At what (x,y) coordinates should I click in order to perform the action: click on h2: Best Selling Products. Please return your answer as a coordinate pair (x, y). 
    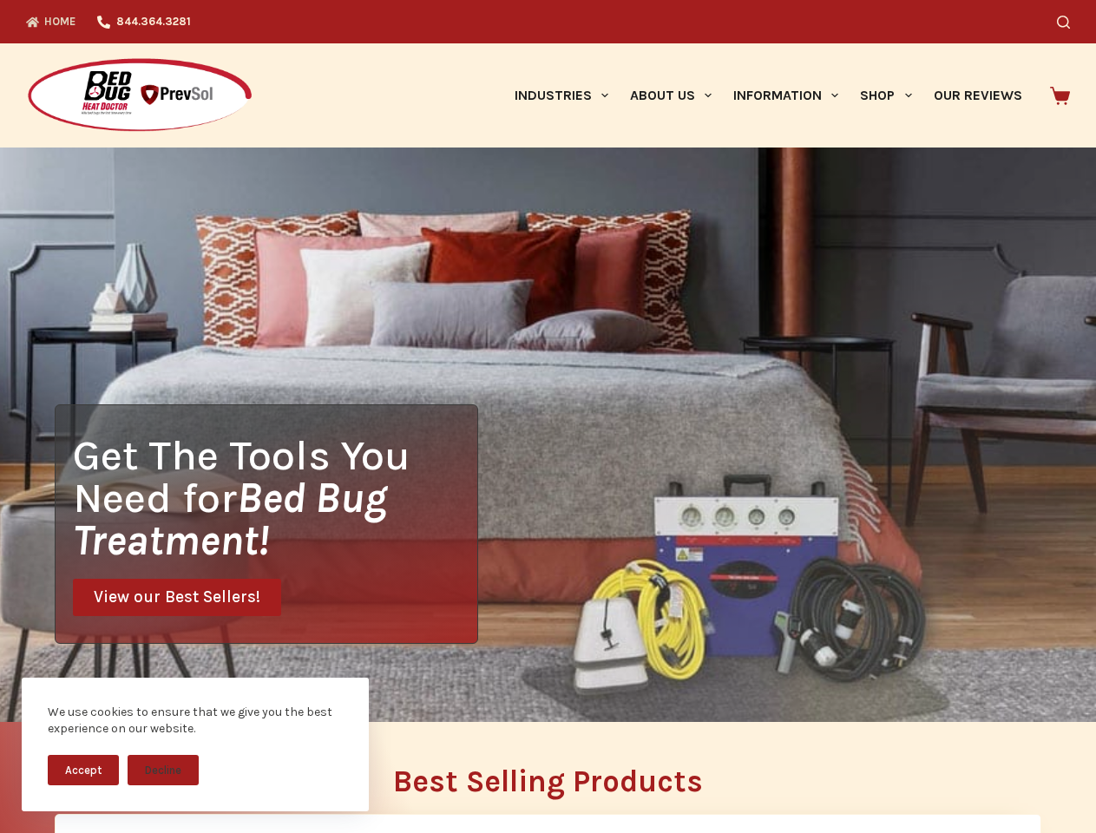
    Looking at the image, I should click on (548, 781).